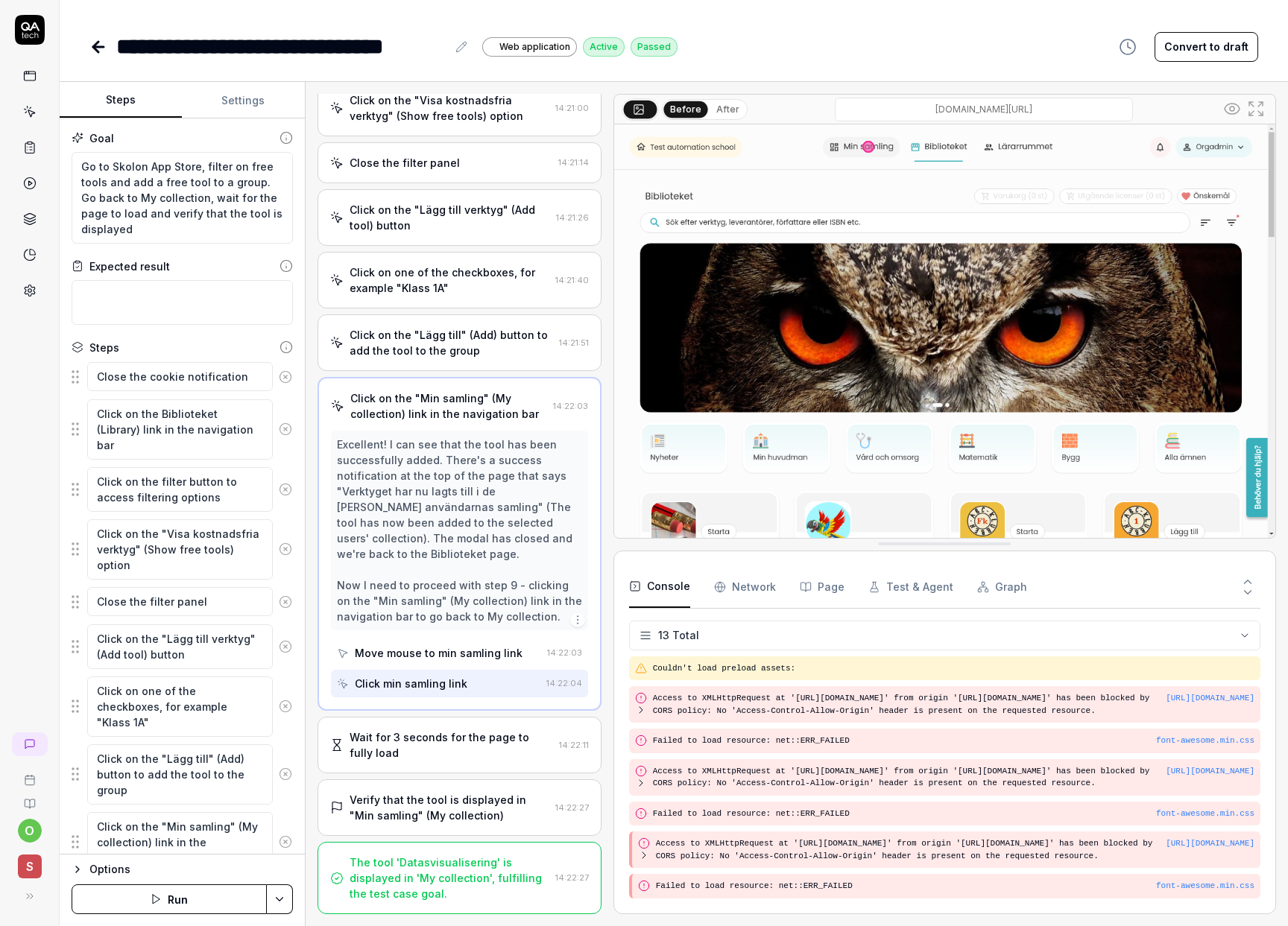 This screenshot has height=926, width=1288. Describe the element at coordinates (1206, 47) in the screenshot. I see `button: Convert to draft` at that location.